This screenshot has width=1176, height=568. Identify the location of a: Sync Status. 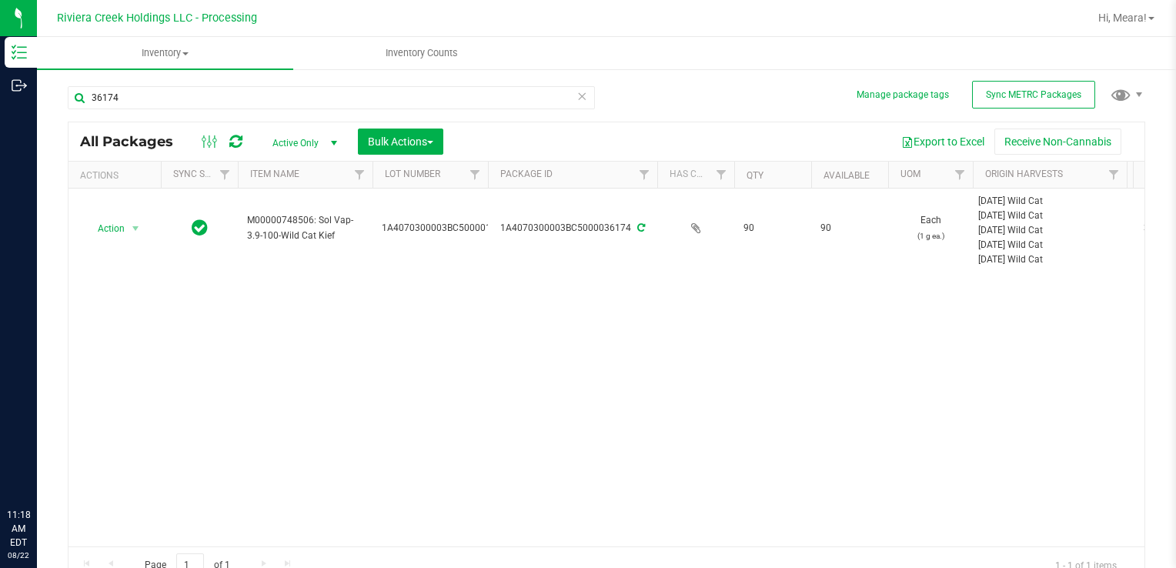
(202, 174).